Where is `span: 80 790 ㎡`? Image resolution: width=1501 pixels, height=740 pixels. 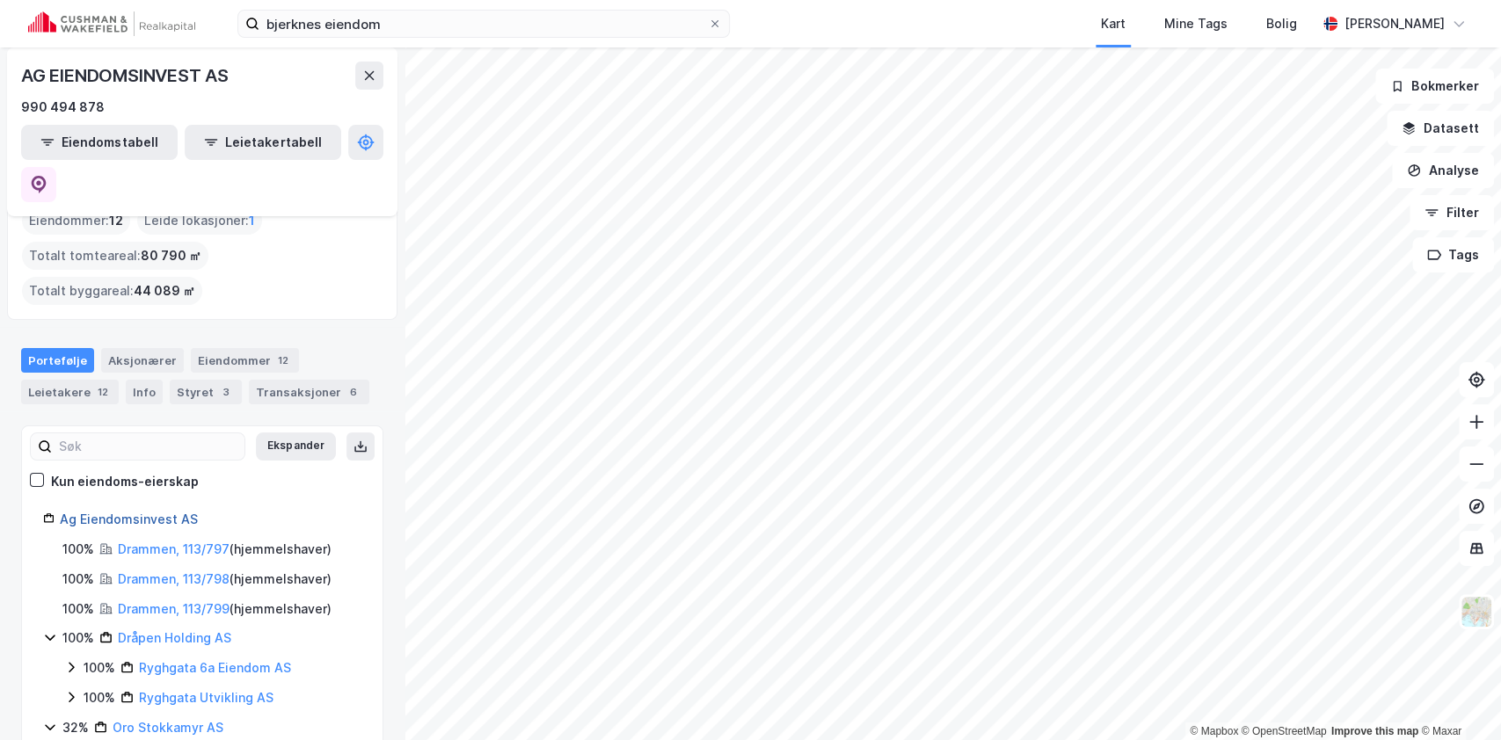 span: 80 790 ㎡ is located at coordinates (171, 256).